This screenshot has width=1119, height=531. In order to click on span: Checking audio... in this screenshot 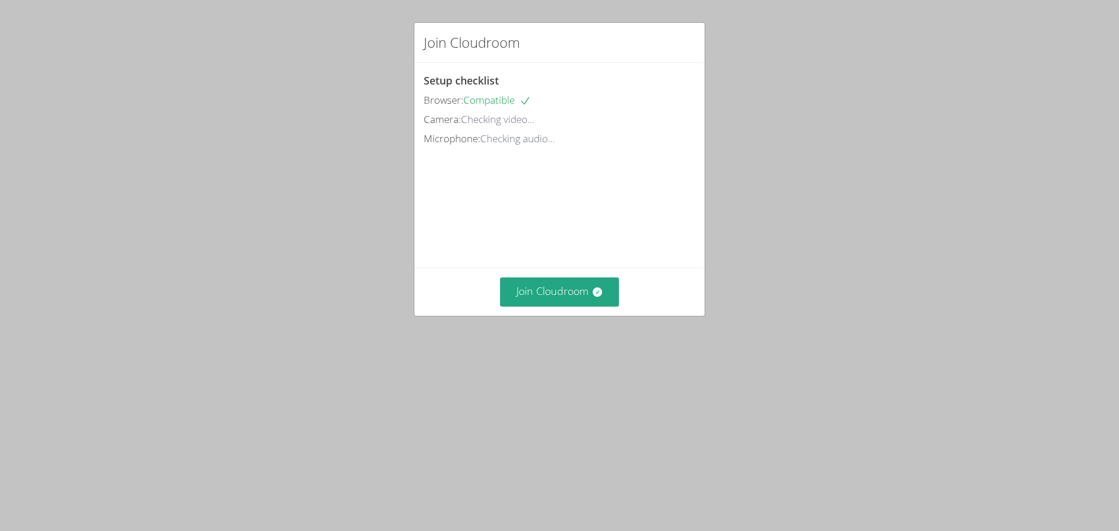, I will do `click(518, 138)`.